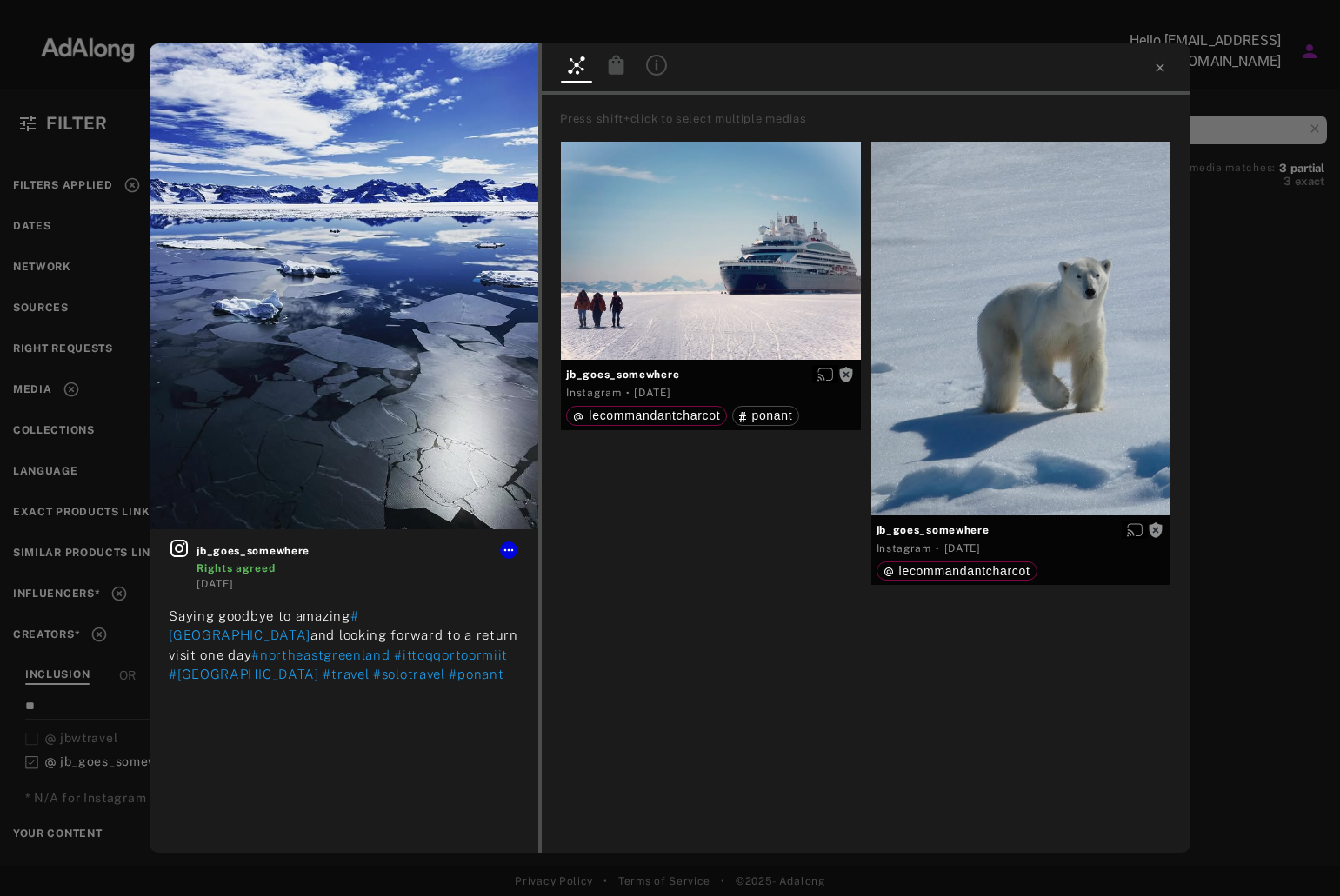  I want to click on span: and looking forward to a return visit one day, so click(344, 645).